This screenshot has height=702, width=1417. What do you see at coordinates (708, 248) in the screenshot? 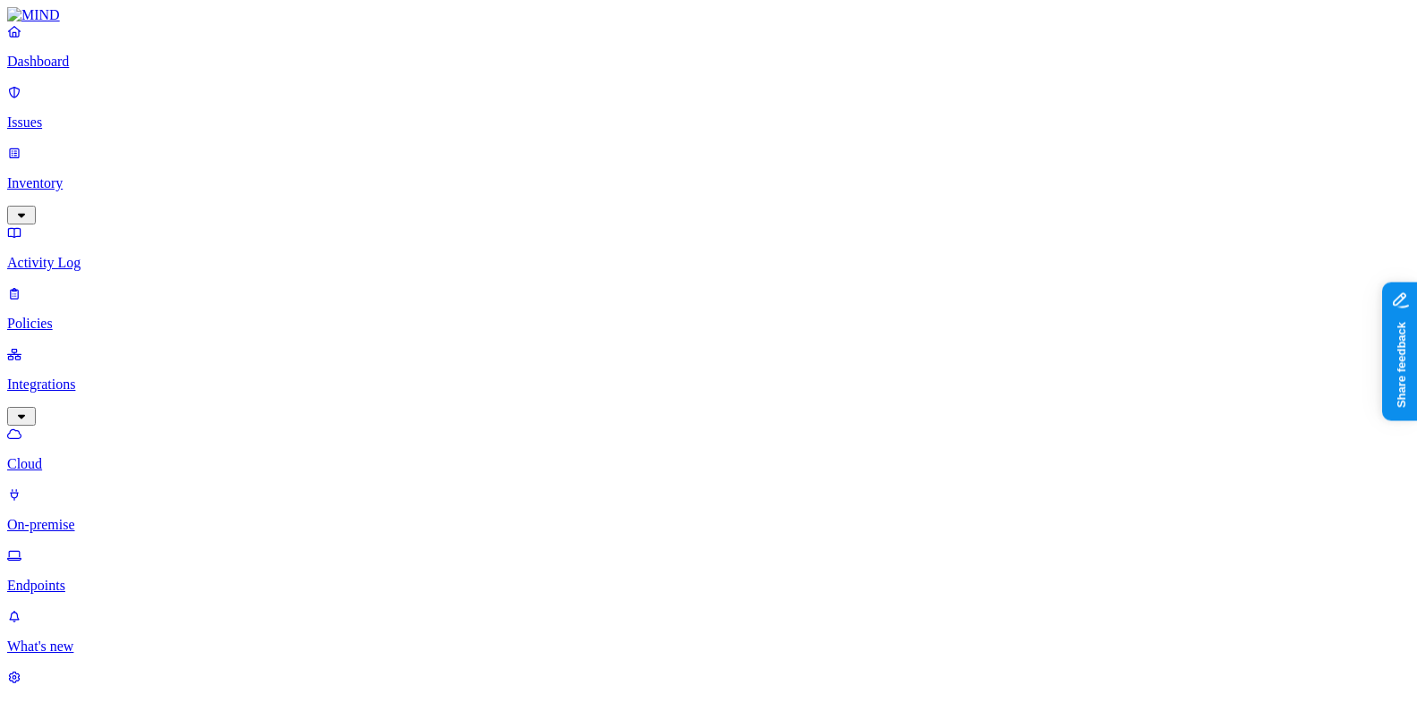
I see `a: Activity Log` at bounding box center [708, 248].